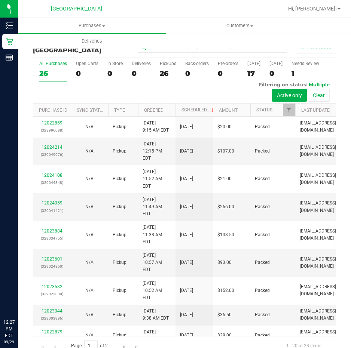  What do you see at coordinates (52, 311) in the screenshot?
I see `a: 12023044` at bounding box center [52, 311].